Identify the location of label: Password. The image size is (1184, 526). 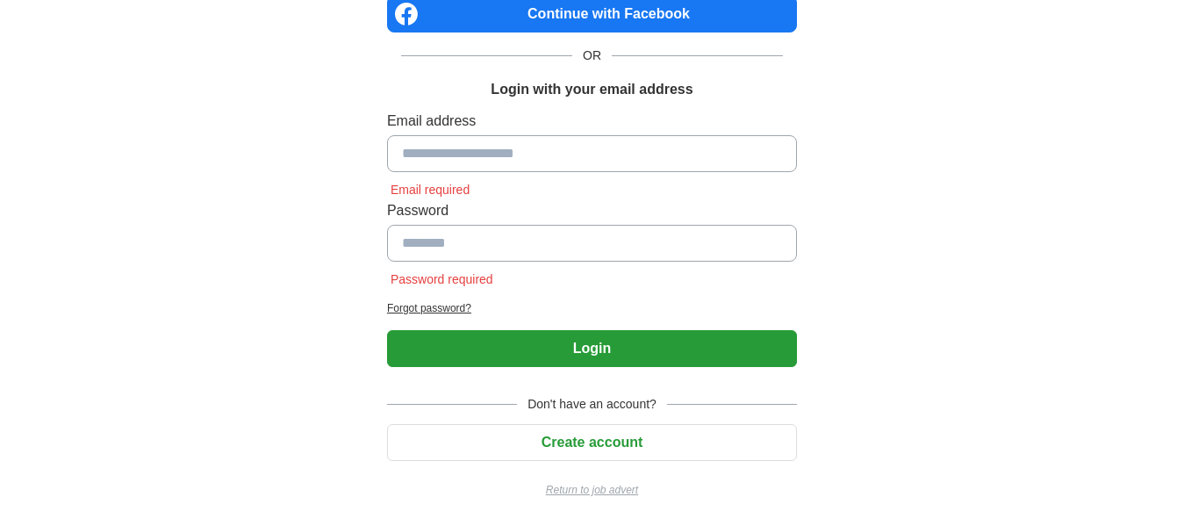
(591, 211).